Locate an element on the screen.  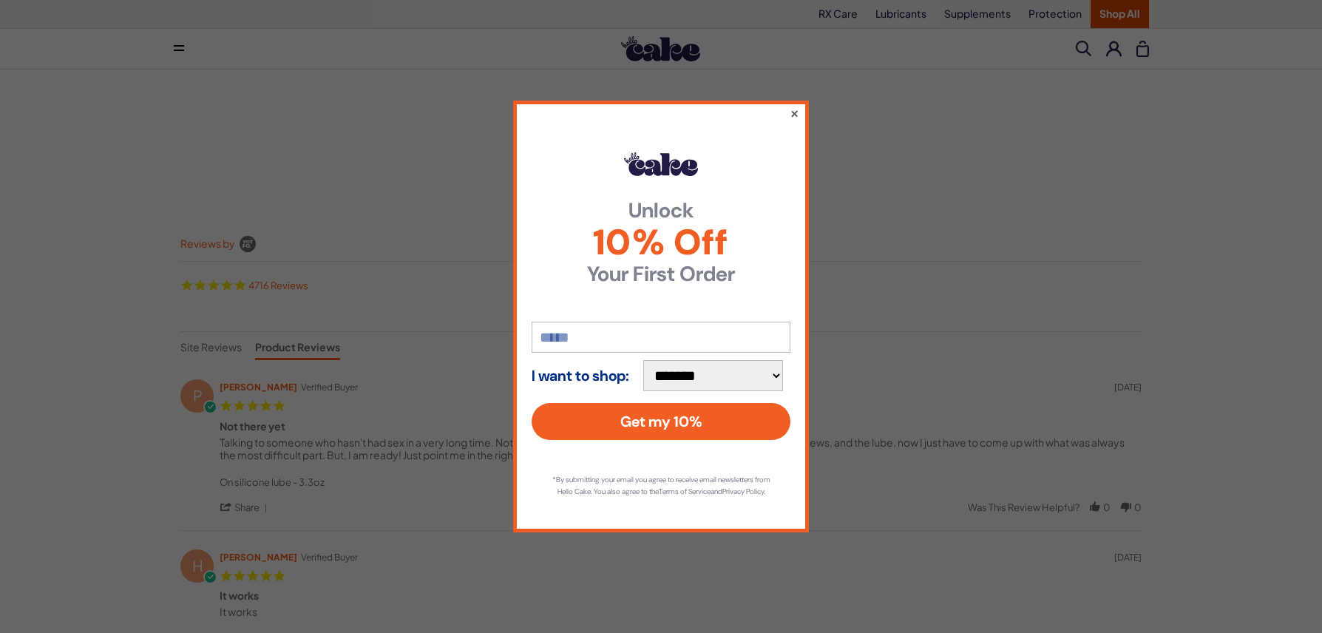
img: Hello Cake is located at coordinates (661, 164).